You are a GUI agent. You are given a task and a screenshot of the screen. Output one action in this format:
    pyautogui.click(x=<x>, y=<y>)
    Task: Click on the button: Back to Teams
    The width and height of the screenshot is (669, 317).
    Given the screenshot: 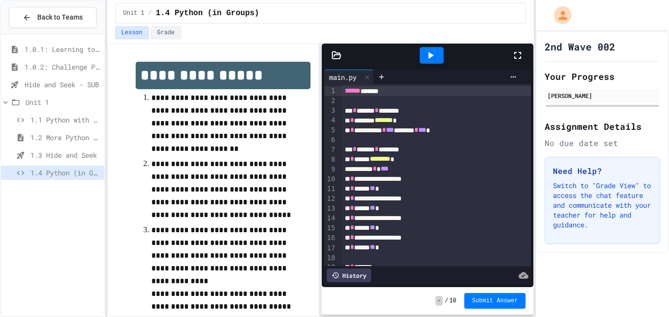 What is the action you would take?
    pyautogui.click(x=52, y=17)
    